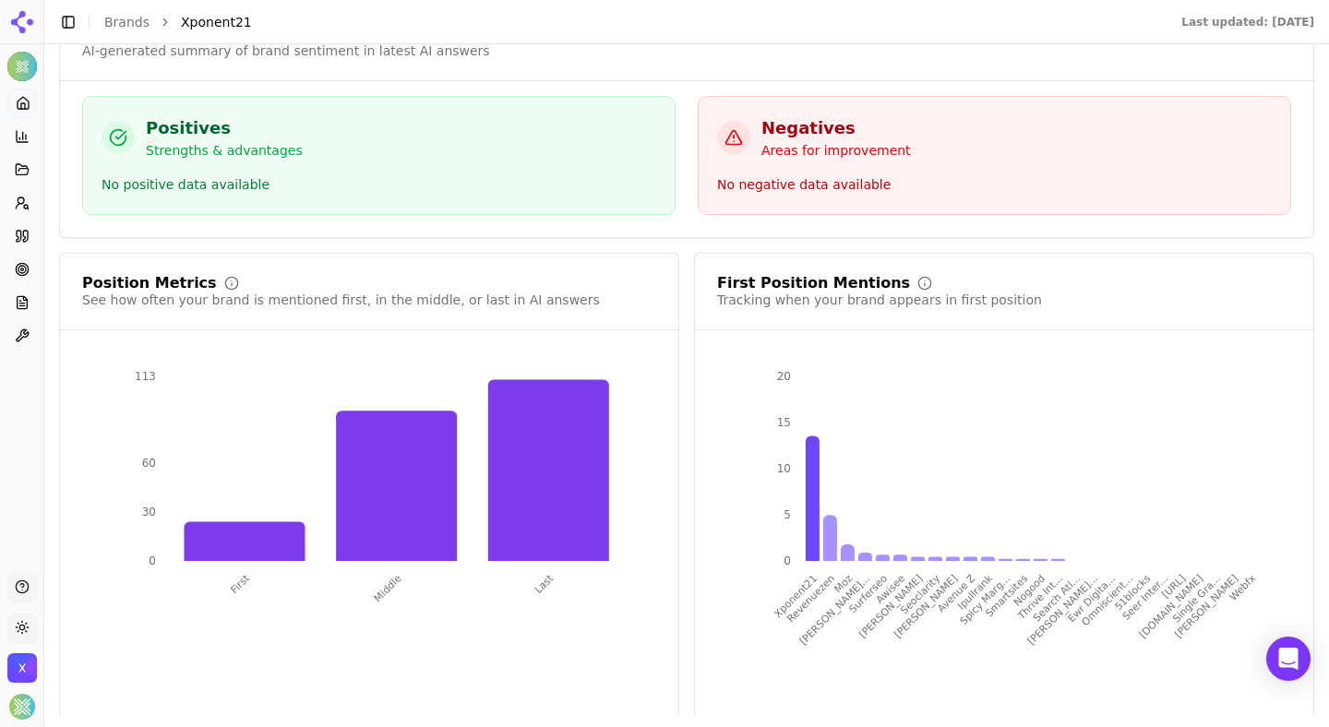 Image resolution: width=1329 pixels, height=727 pixels. I want to click on div: Open Intercom Messenger, so click(1288, 659).